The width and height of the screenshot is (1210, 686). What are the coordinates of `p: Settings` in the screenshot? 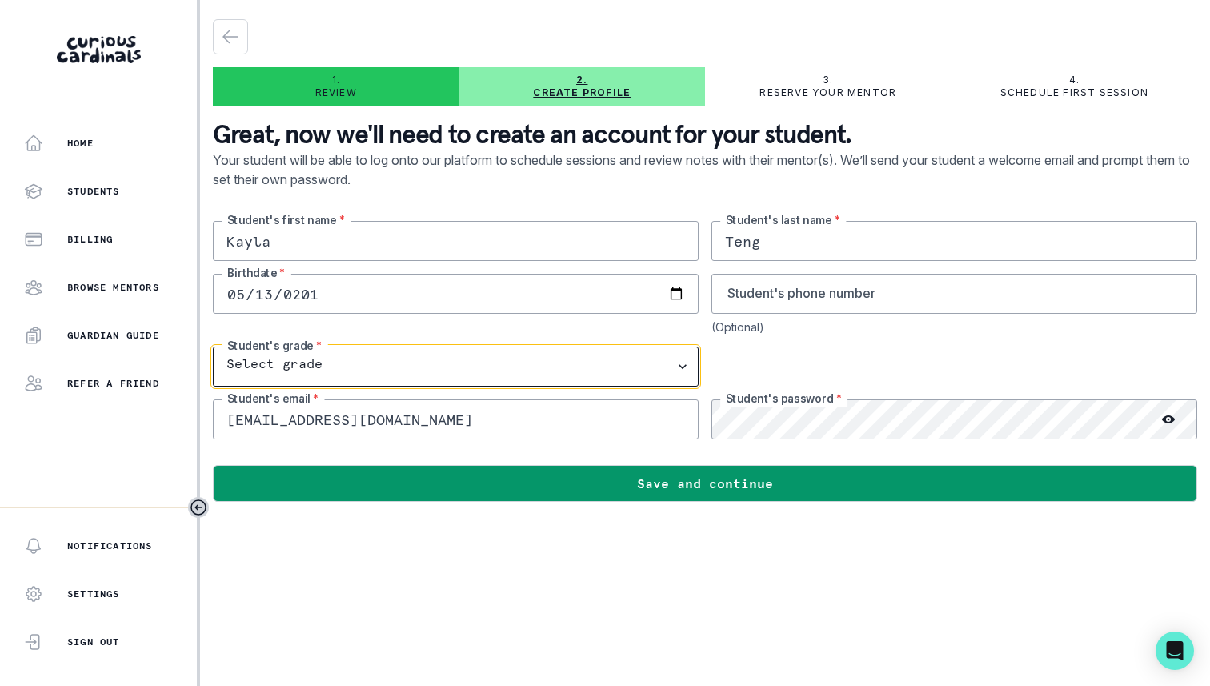 It's located at (94, 594).